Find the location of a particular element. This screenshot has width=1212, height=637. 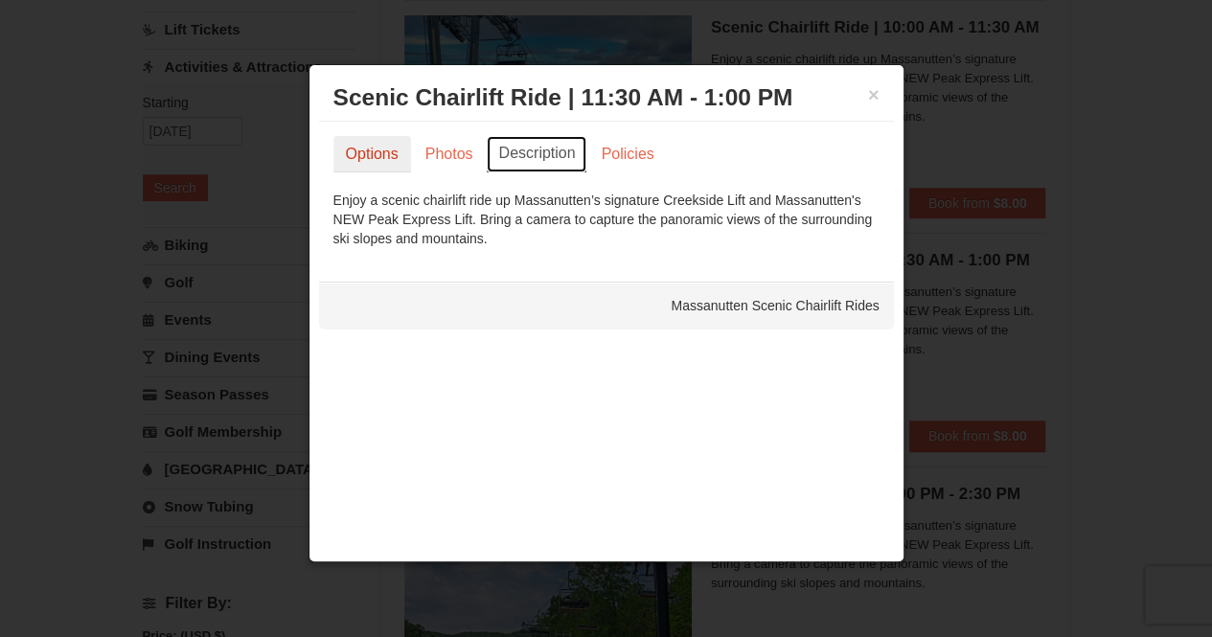

div: Enjoy a scenic chairlift ride up Massanutten’s signature Creekside Lift and Massanutten's NEW Pea... is located at coordinates (607, 219).